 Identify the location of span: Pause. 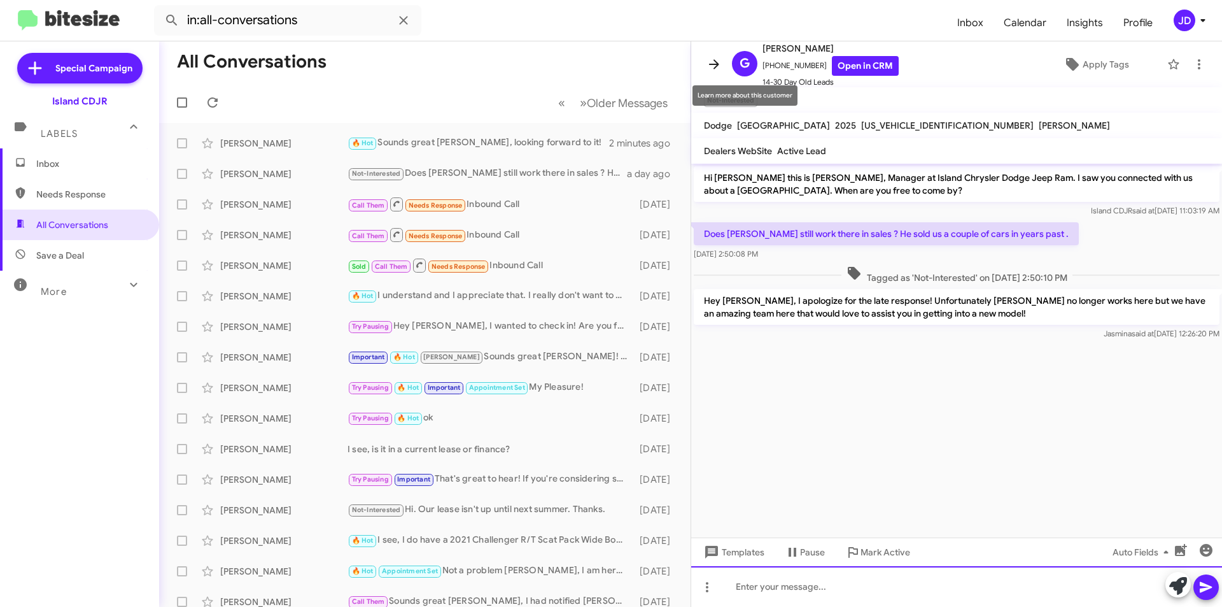
(812, 552).